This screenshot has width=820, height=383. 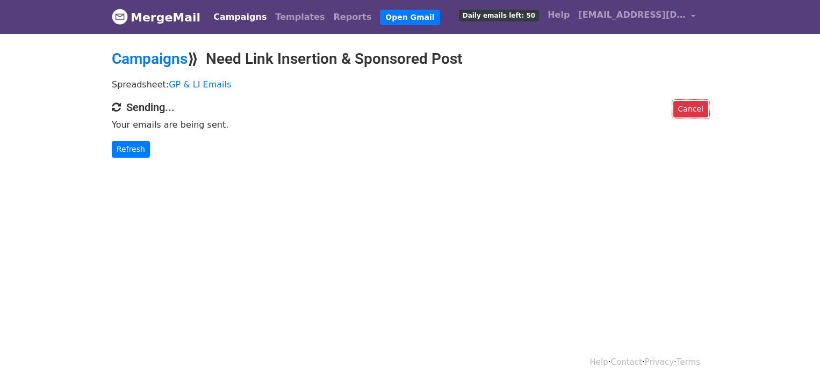 What do you see at coordinates (498, 16) in the screenshot?
I see `span: Daily emails left: 50` at bounding box center [498, 16].